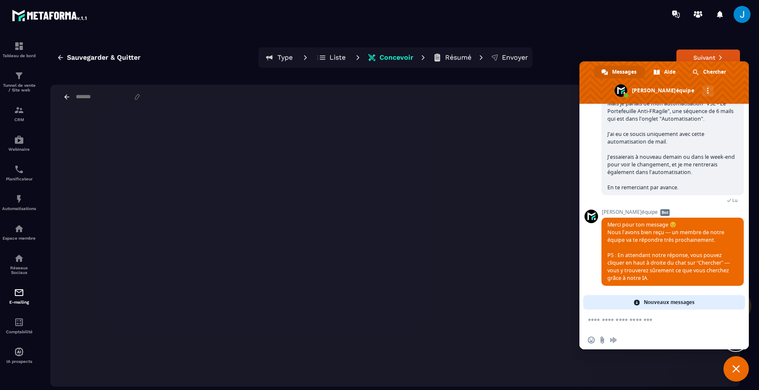 This screenshot has height=390, width=759. I want to click on img: logo, so click(50, 15).